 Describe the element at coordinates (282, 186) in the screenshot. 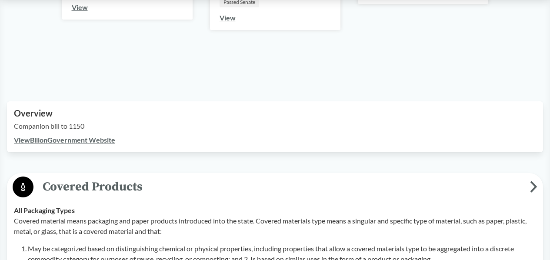

I see `span: Covered Products` at that location.